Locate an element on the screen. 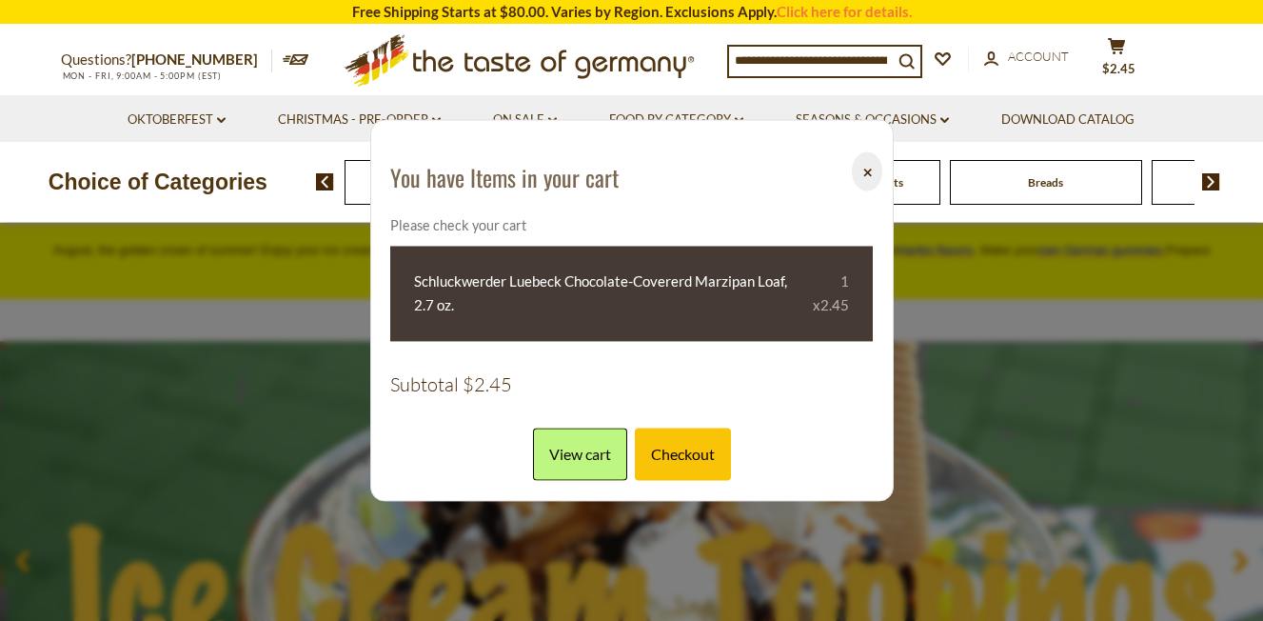  a: Download Catalog is located at coordinates (1068, 120).